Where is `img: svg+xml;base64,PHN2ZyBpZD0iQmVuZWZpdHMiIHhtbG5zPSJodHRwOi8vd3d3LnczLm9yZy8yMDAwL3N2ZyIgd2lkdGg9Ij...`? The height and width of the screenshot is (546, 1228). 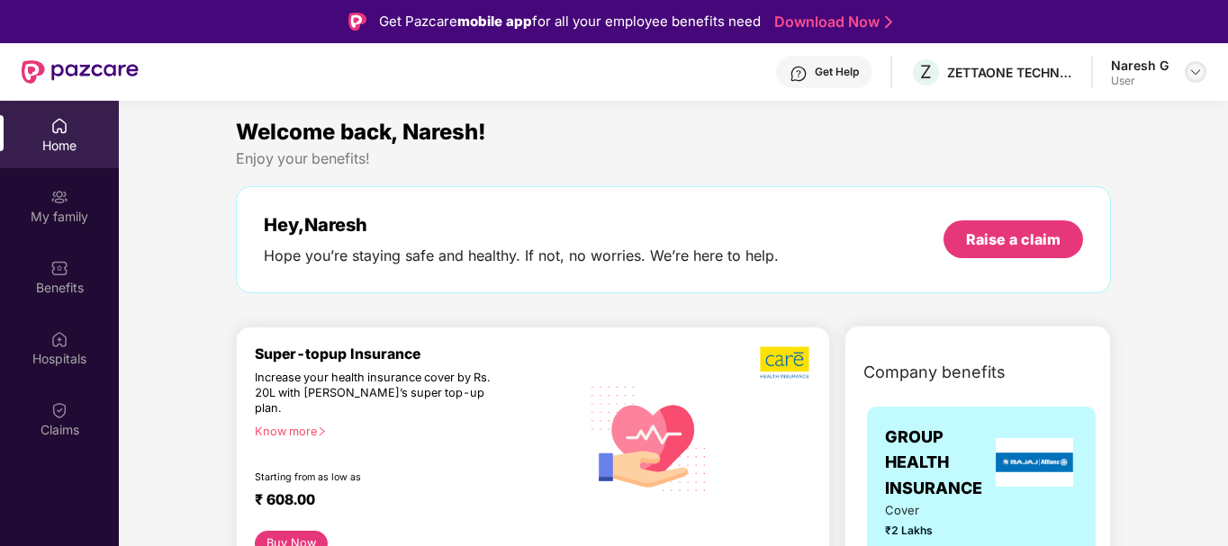
img: svg+xml;base64,PHN2ZyBpZD0iQmVuZWZpdHMiIHhtbG5zPSJodHRwOi8vd3d3LnczLm9yZy8yMDAwL3N2ZyIgd2lkdGg9Ij... is located at coordinates (59, 268).